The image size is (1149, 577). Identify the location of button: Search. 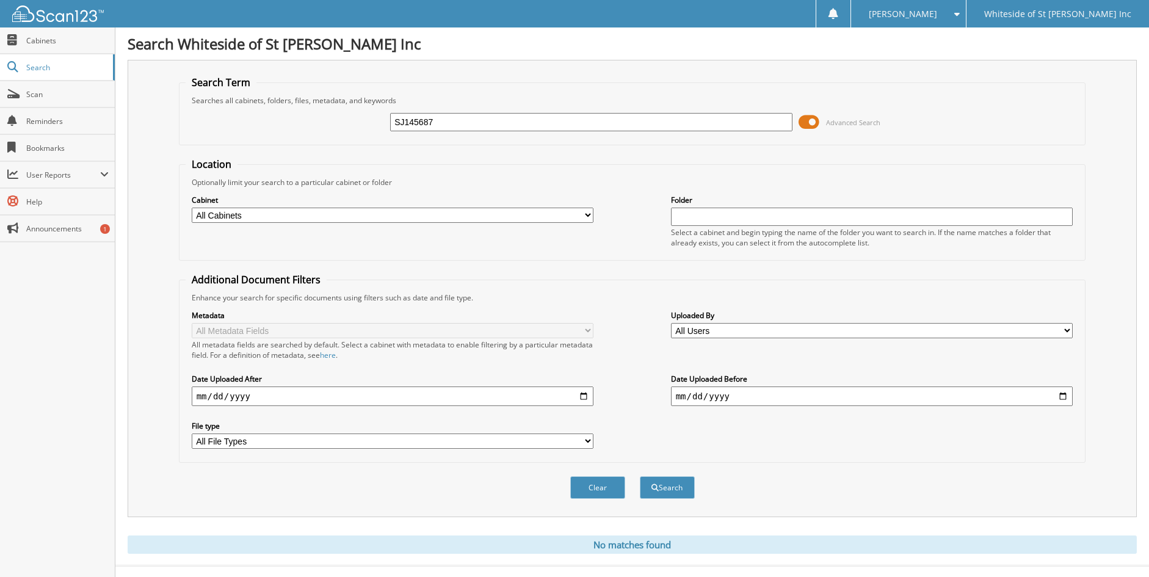
(667, 487).